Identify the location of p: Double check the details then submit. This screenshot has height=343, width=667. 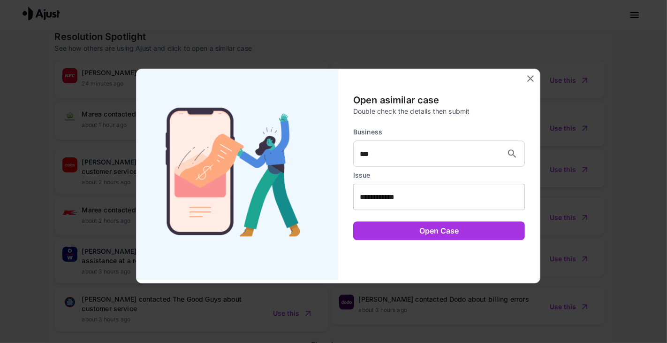
(439, 111).